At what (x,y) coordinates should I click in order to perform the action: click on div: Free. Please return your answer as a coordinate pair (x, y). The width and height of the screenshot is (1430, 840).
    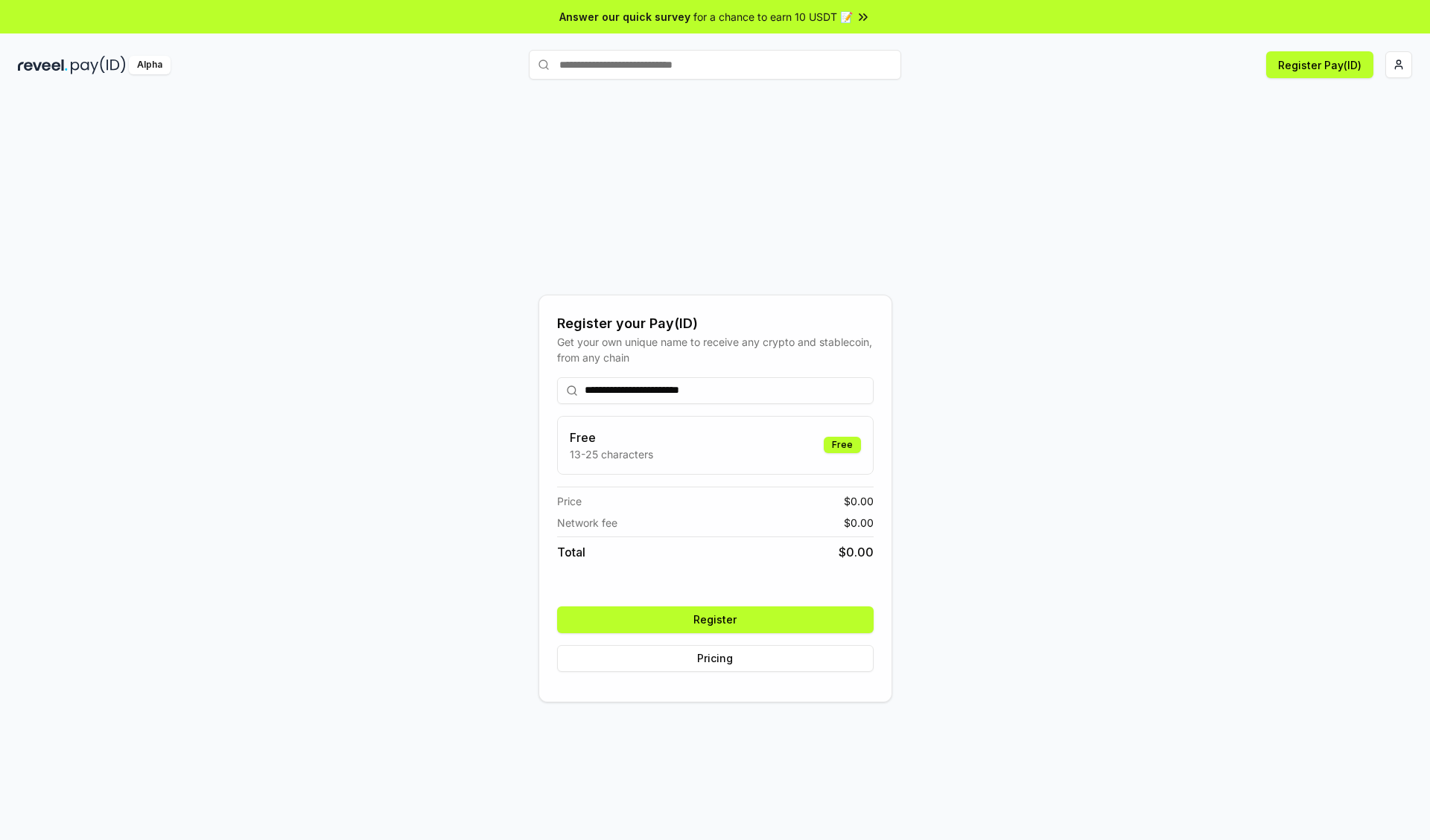
    Looking at the image, I should click on (842, 445).